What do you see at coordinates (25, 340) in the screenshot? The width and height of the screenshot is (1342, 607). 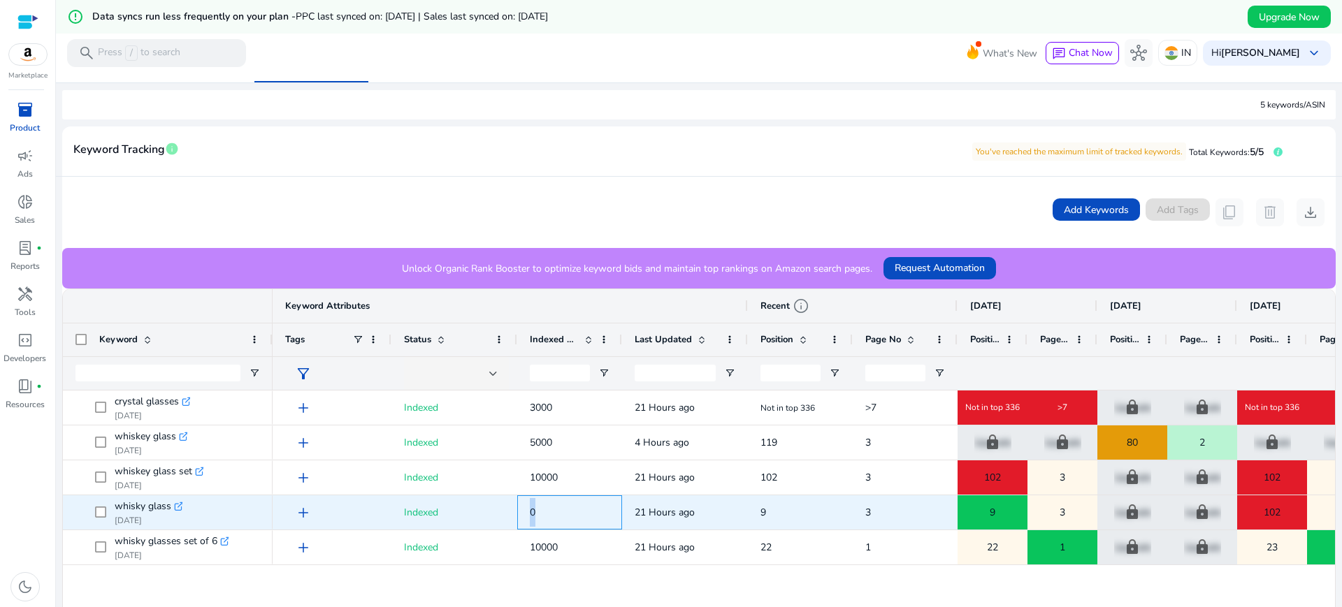 I see `span: code_blocks` at bounding box center [25, 340].